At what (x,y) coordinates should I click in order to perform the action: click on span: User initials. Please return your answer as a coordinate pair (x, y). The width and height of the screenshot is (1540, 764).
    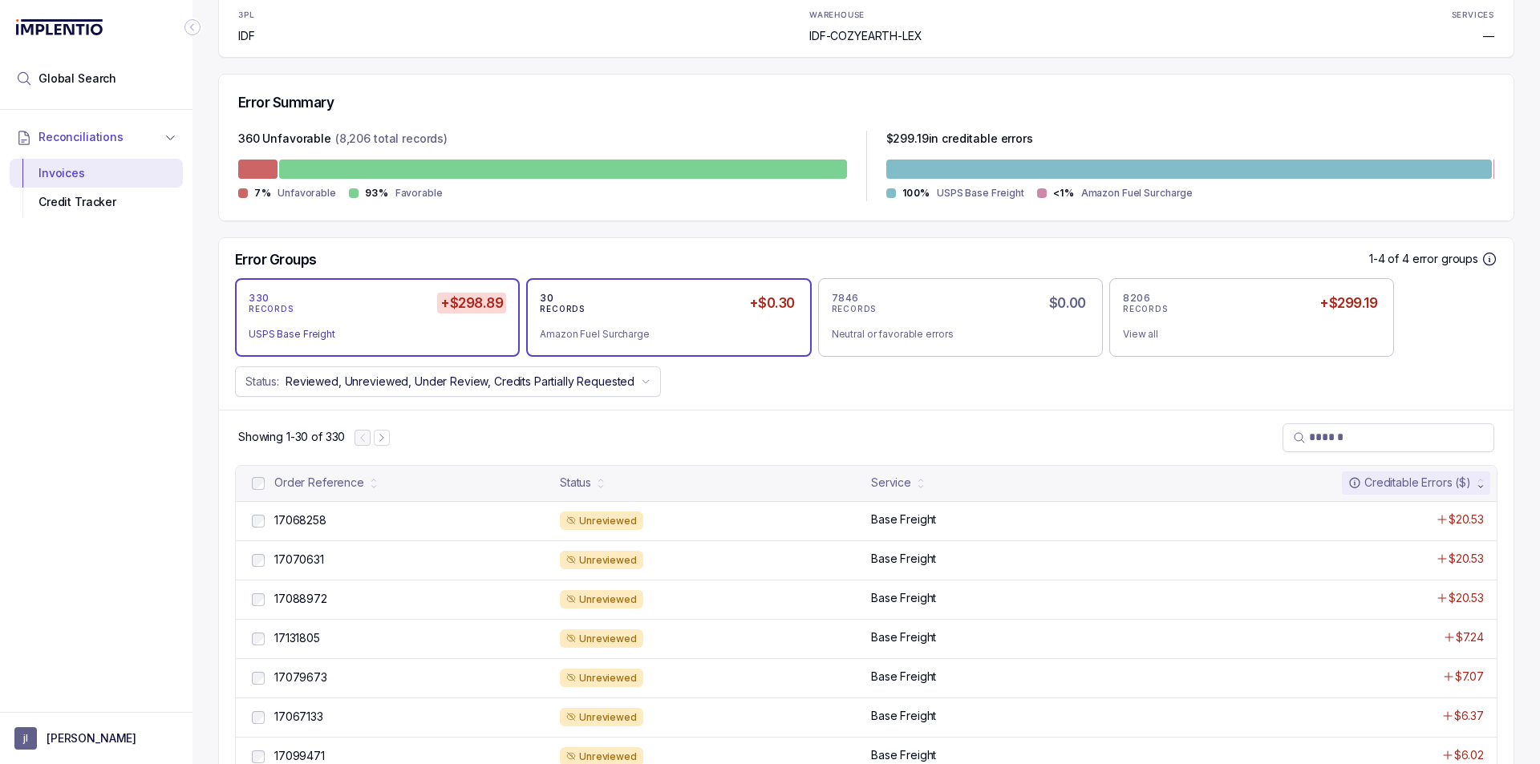
    Looking at the image, I should click on (26, 739).